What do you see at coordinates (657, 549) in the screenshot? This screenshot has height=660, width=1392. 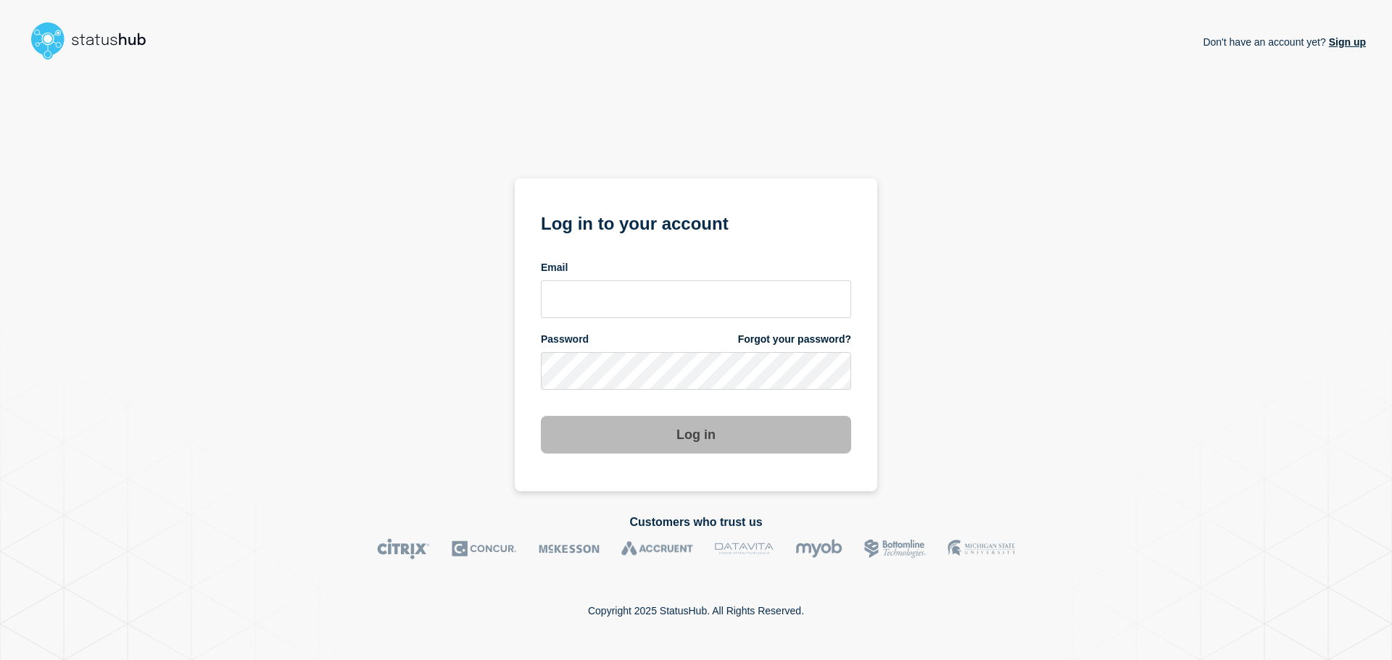 I see `img: Accruent logo` at bounding box center [657, 549].